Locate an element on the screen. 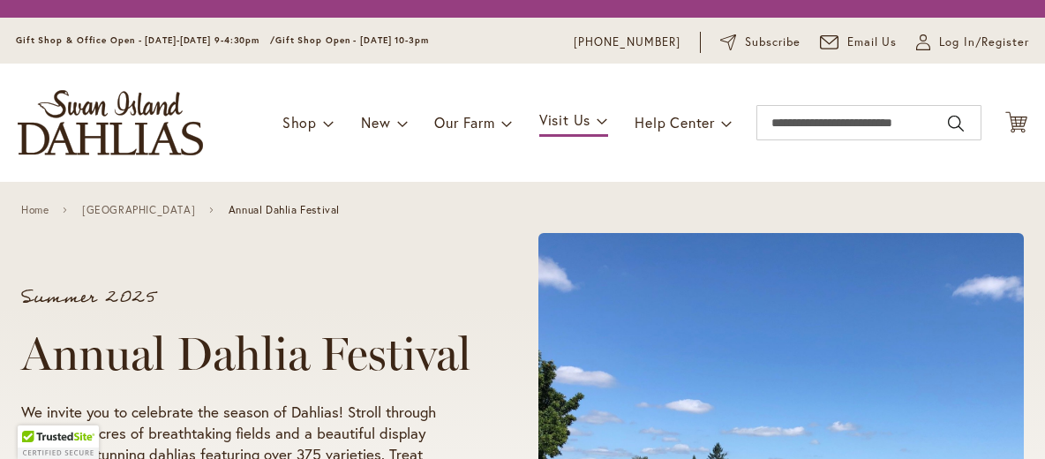 The image size is (1045, 459). h1: Annual Dahlia Festival is located at coordinates (246, 354).